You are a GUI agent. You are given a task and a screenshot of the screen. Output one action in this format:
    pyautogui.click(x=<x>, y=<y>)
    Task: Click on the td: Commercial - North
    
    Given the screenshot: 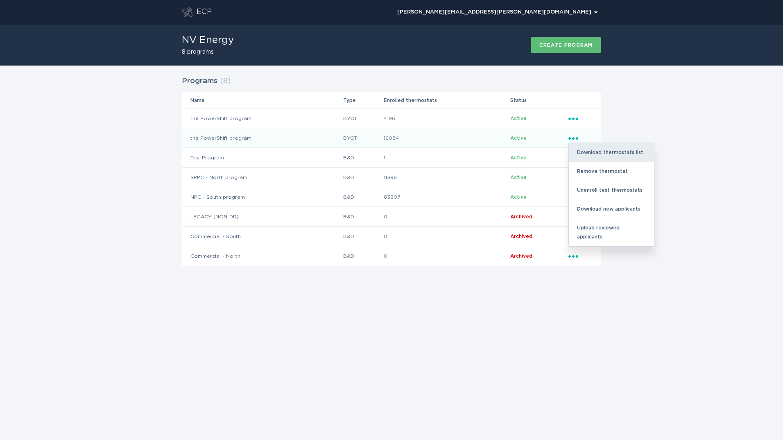 What is the action you would take?
    pyautogui.click(x=263, y=256)
    